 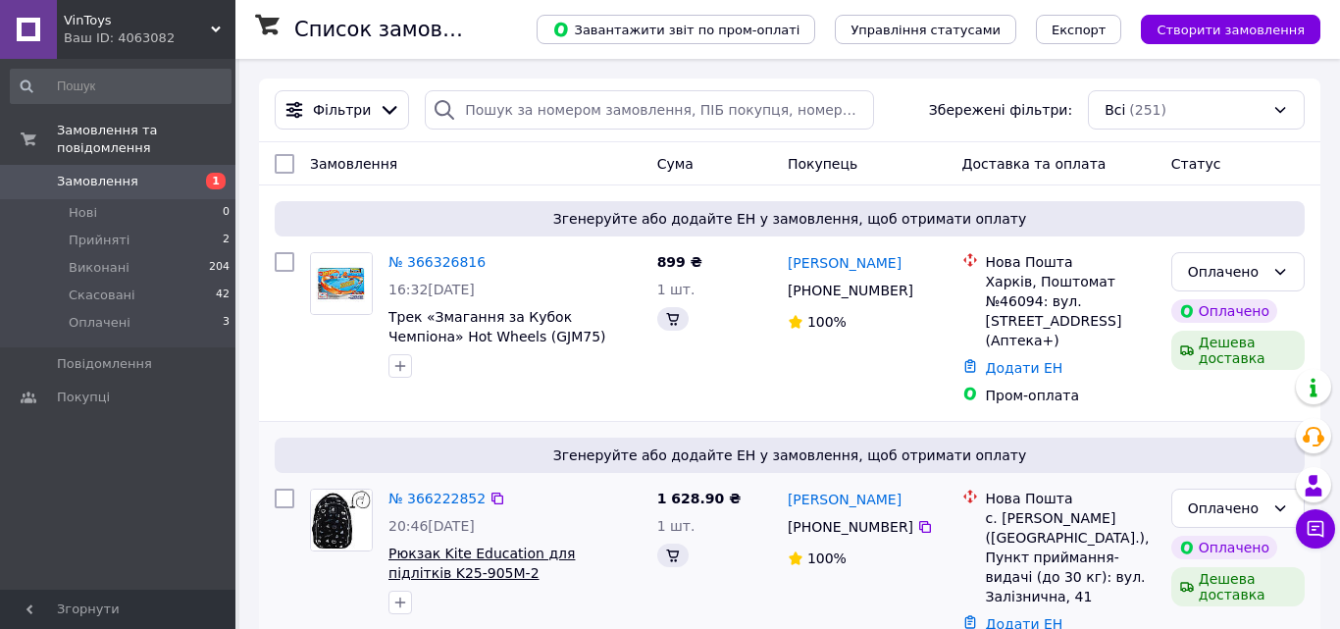 I want to click on span: Cума, so click(x=675, y=164).